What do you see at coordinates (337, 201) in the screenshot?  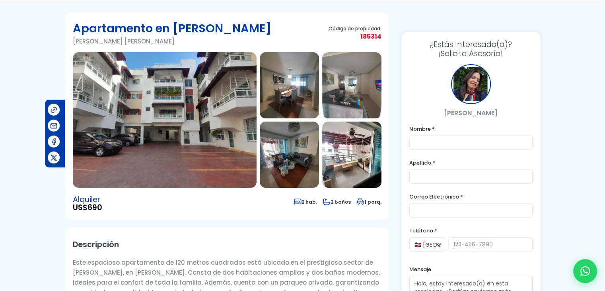 I see `span: 2 baños` at bounding box center [337, 201].